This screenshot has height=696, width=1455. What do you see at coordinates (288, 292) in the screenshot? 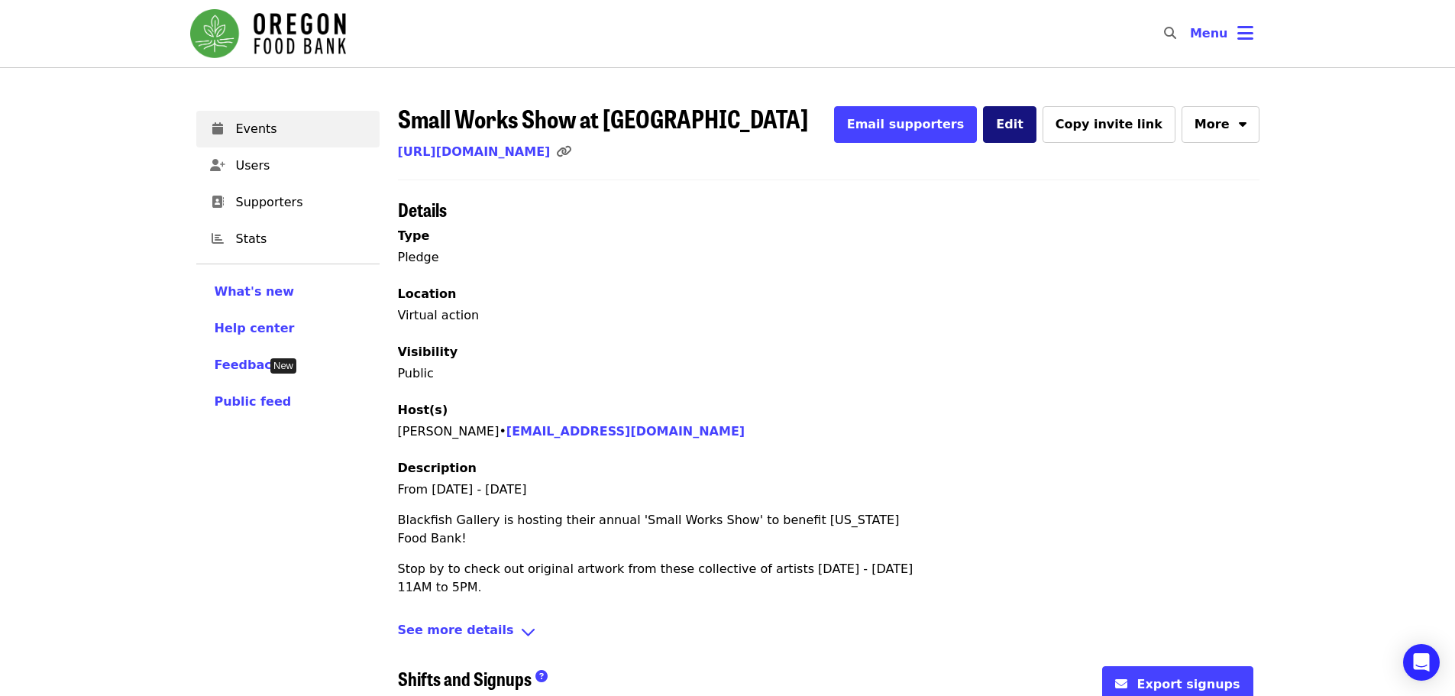
I see `a: What's new` at bounding box center [288, 292].